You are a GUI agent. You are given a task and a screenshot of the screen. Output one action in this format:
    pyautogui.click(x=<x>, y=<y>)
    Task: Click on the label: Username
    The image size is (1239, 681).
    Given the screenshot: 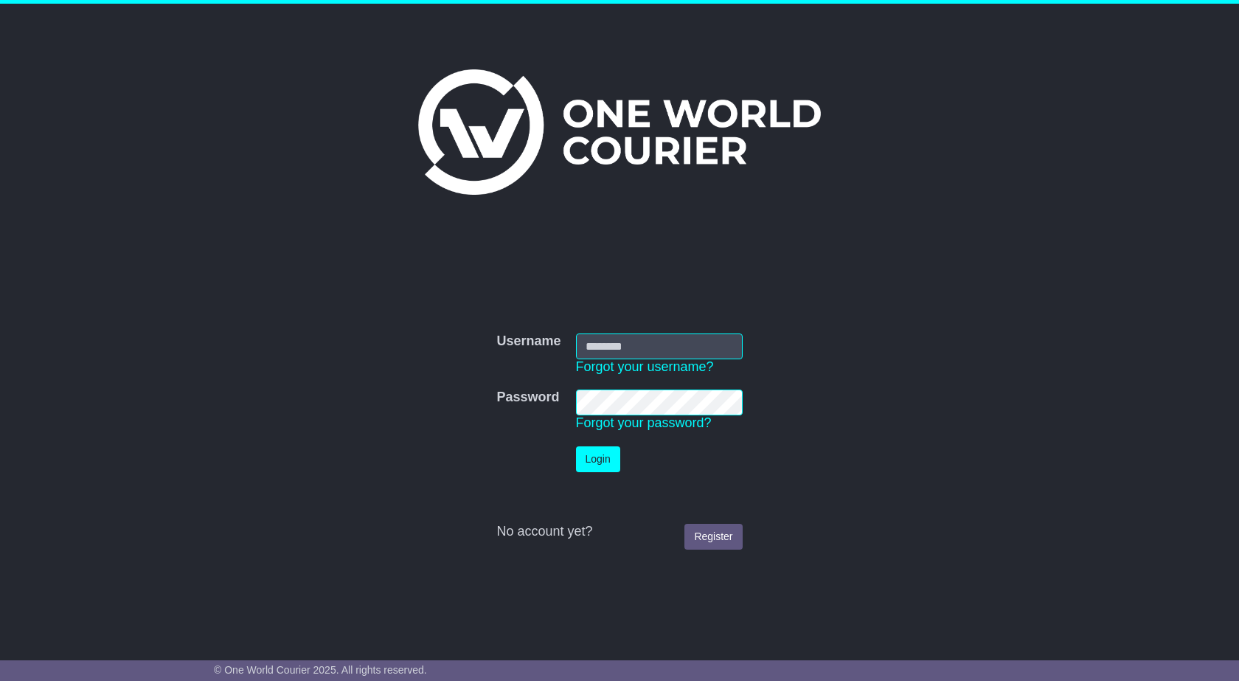 What is the action you would take?
    pyautogui.click(x=528, y=341)
    